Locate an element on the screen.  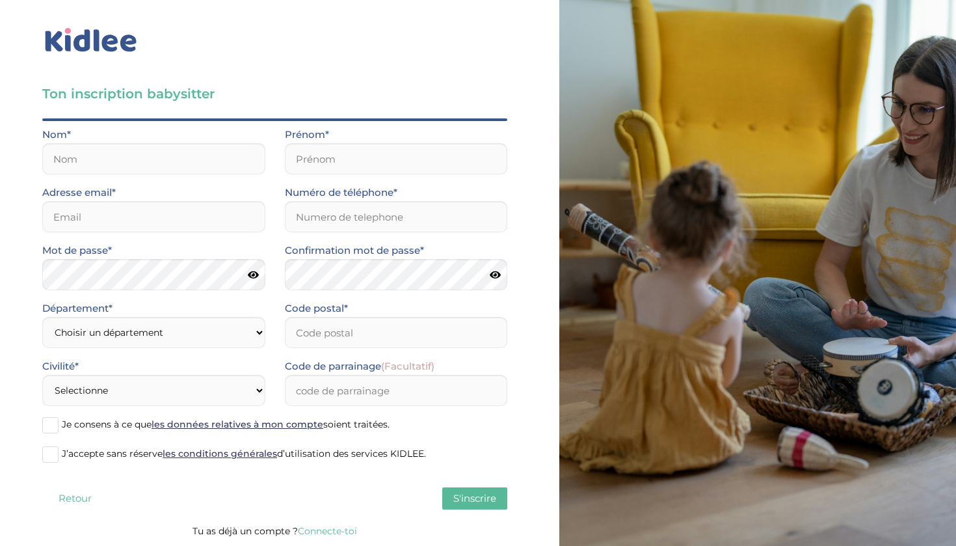
a: les données relatives à mon compte is located at coordinates (237, 424).